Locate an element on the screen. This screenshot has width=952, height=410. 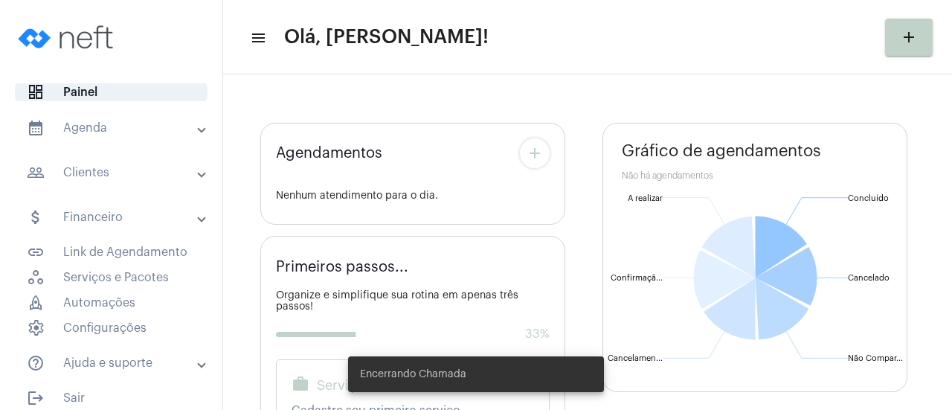
text: A realizar is located at coordinates (645, 198).